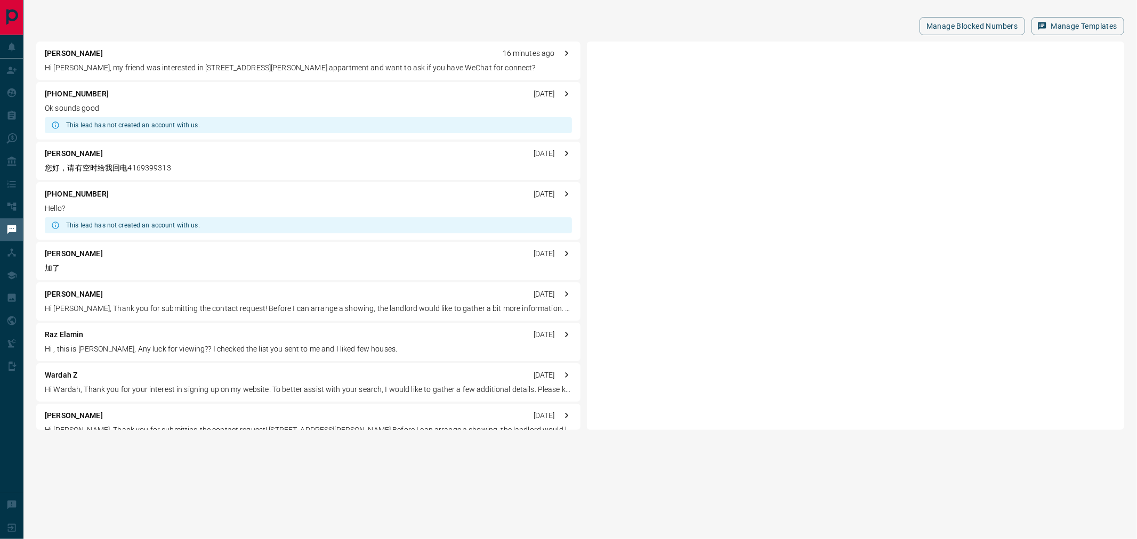  What do you see at coordinates (308, 390) in the screenshot?
I see `p: Hi Wardah, Thank you for your interest in signing up on my website. To better assist with your se...` at bounding box center [308, 390].